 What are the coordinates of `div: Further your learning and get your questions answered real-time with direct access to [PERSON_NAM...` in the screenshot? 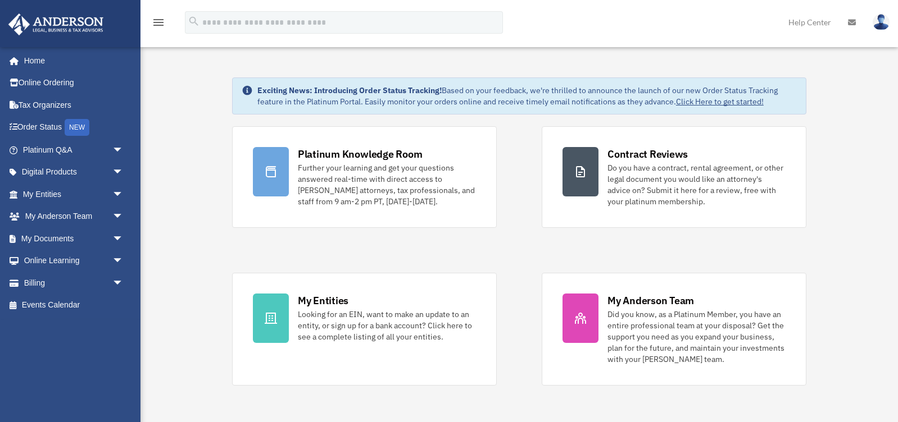 It's located at (386, 185).